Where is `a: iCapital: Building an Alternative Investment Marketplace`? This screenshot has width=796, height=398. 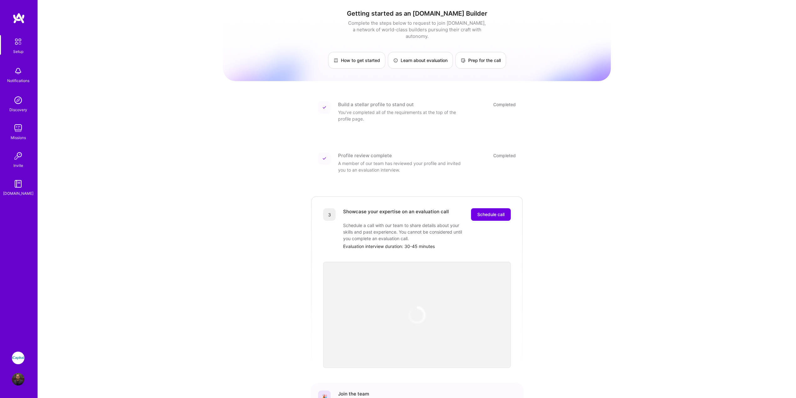
a: iCapital: Building an Alternative Investment Marketplace is located at coordinates (18, 358).